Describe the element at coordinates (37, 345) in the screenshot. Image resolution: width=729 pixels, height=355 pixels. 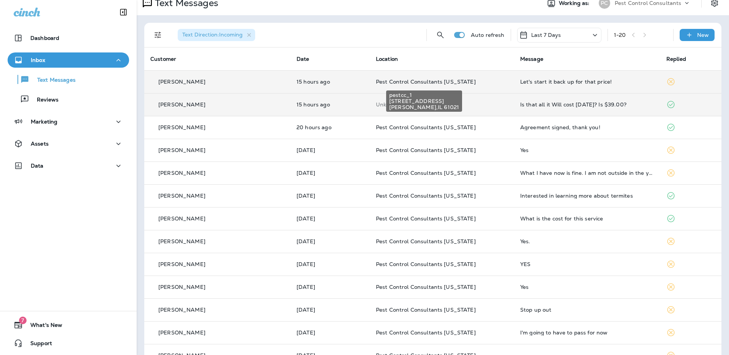
I see `span: Support` at that location.